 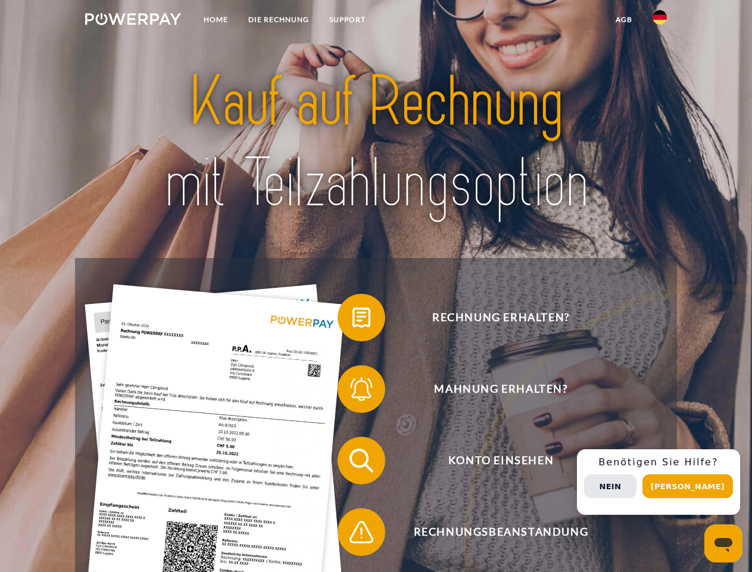 What do you see at coordinates (501, 460) in the screenshot?
I see `span: Konto einsehen` at bounding box center [501, 460].